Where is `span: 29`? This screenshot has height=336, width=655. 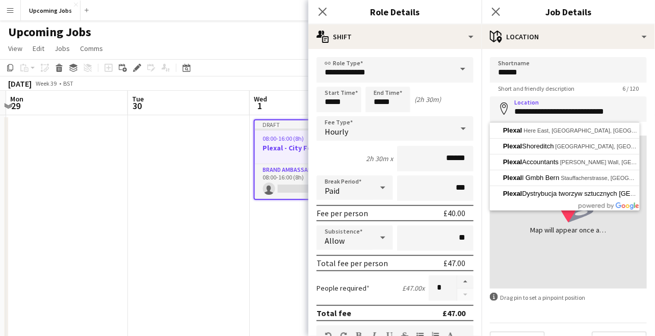 span: 29 is located at coordinates (16, 106).